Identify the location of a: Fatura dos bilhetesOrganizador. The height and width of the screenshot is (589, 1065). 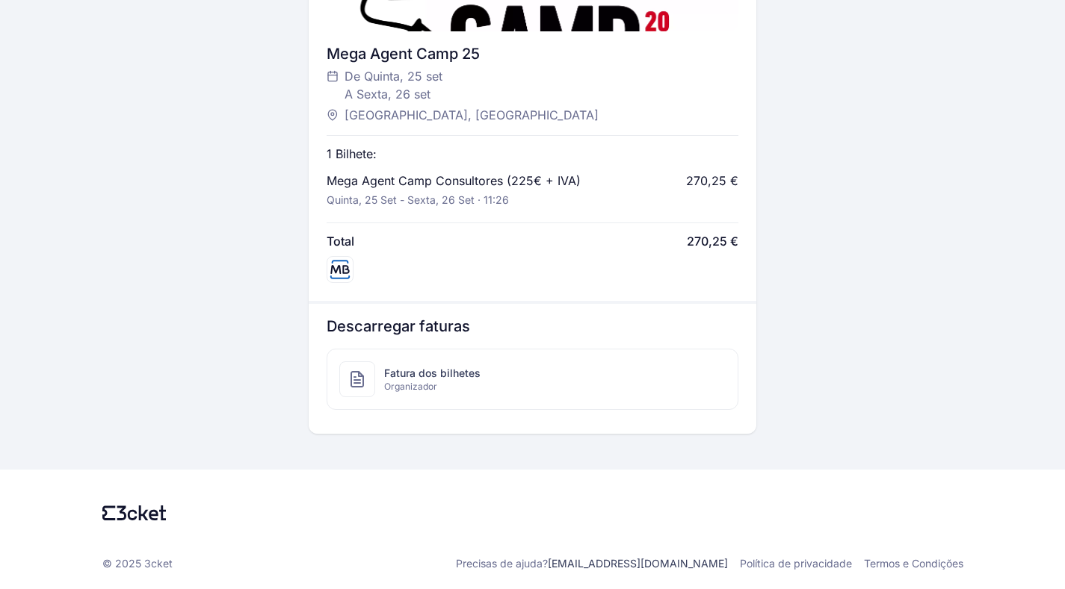
(532, 380).